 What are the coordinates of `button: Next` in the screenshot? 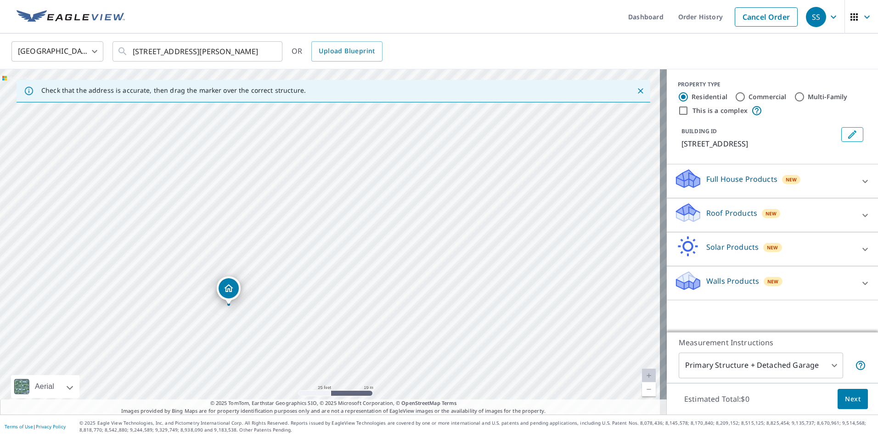 It's located at (853, 399).